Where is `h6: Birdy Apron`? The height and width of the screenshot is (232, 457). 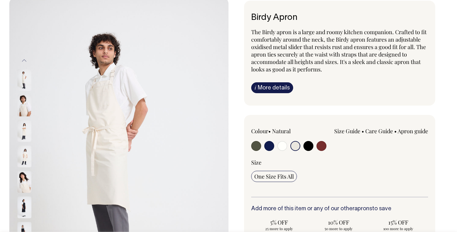
h6: Birdy Apron is located at coordinates (339, 18).